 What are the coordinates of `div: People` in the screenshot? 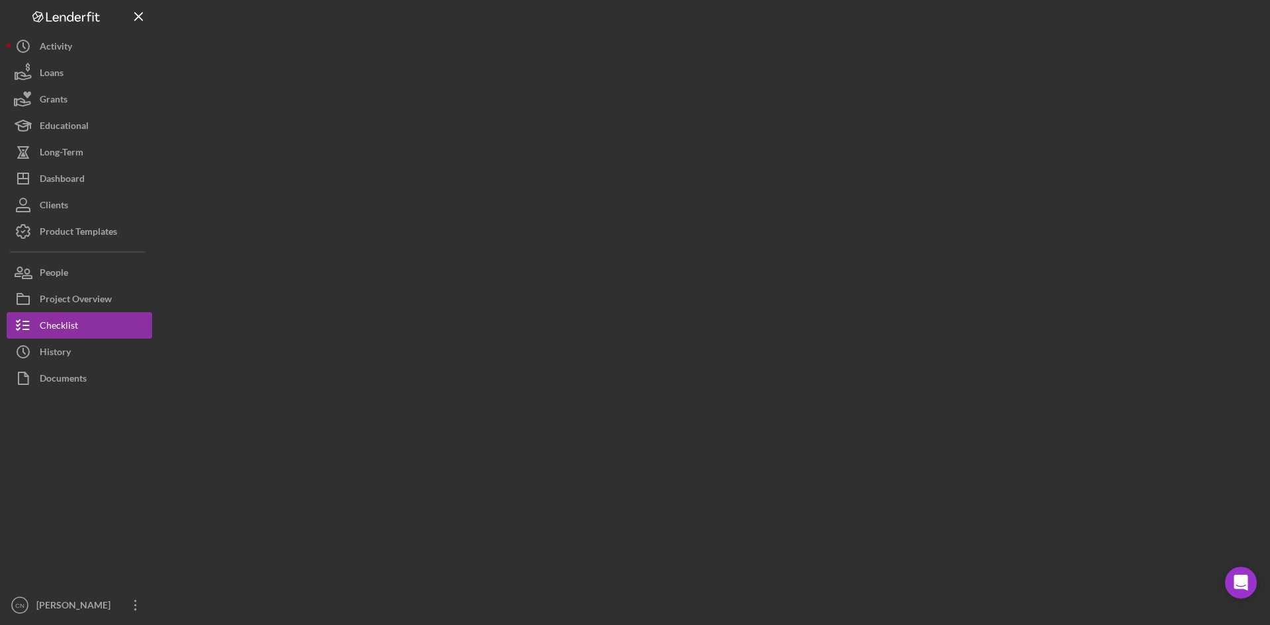 It's located at (54, 274).